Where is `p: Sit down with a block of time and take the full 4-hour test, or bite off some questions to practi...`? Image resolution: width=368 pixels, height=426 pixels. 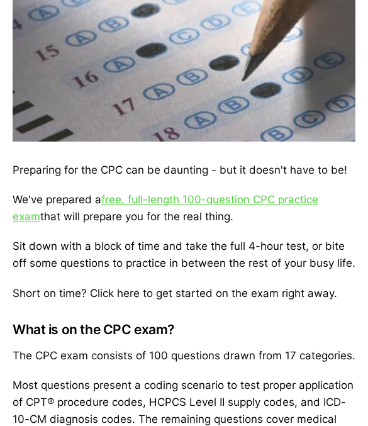
p: Sit down with a block of time and take the full 4-hour test, or bite off some questions to practi... is located at coordinates (184, 255).